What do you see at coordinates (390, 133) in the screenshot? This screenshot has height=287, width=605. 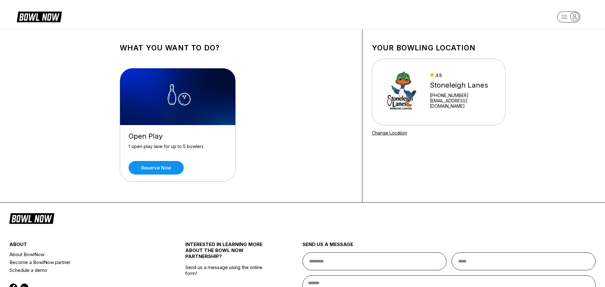 I see `a: Change Location` at bounding box center [390, 133].